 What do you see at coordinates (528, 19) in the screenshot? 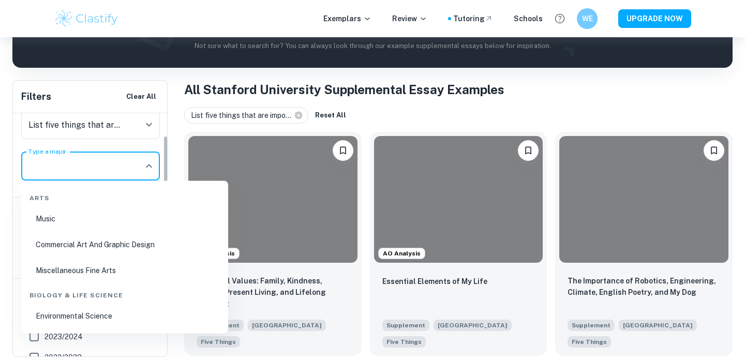
I see `a: Schools` at bounding box center [528, 19].